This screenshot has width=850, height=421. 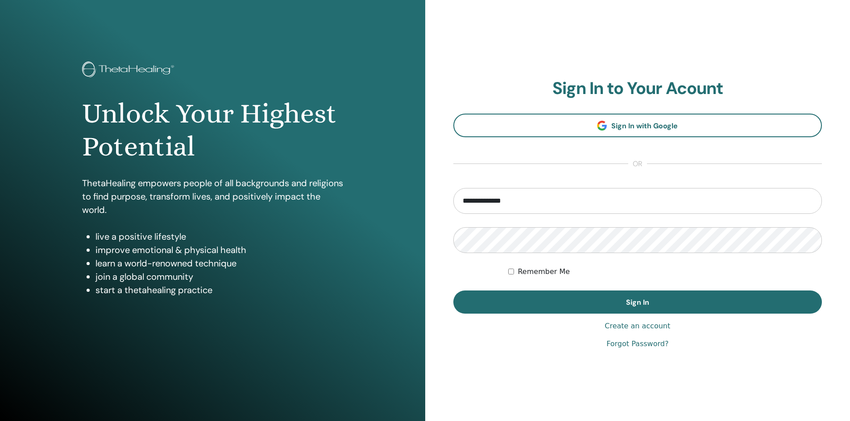 What do you see at coordinates (637, 302) in the screenshot?
I see `span: Sign In` at bounding box center [637, 302].